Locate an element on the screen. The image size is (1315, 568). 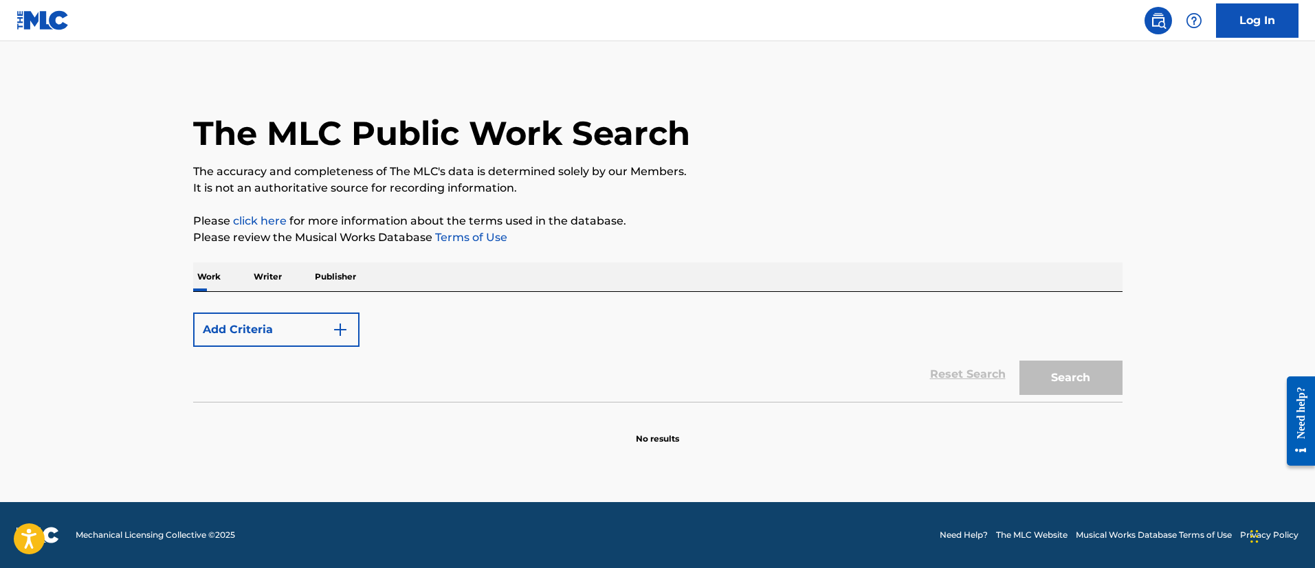
img: MLC Logo is located at coordinates (43, 20).